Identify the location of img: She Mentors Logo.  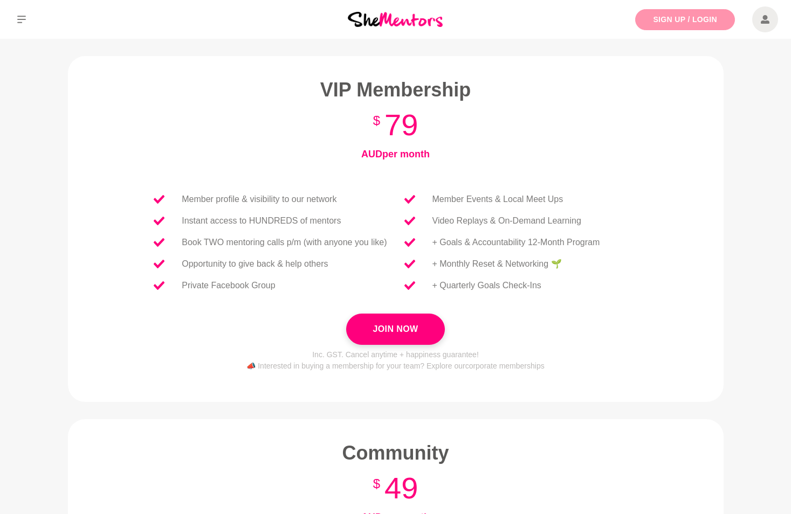
(395, 19).